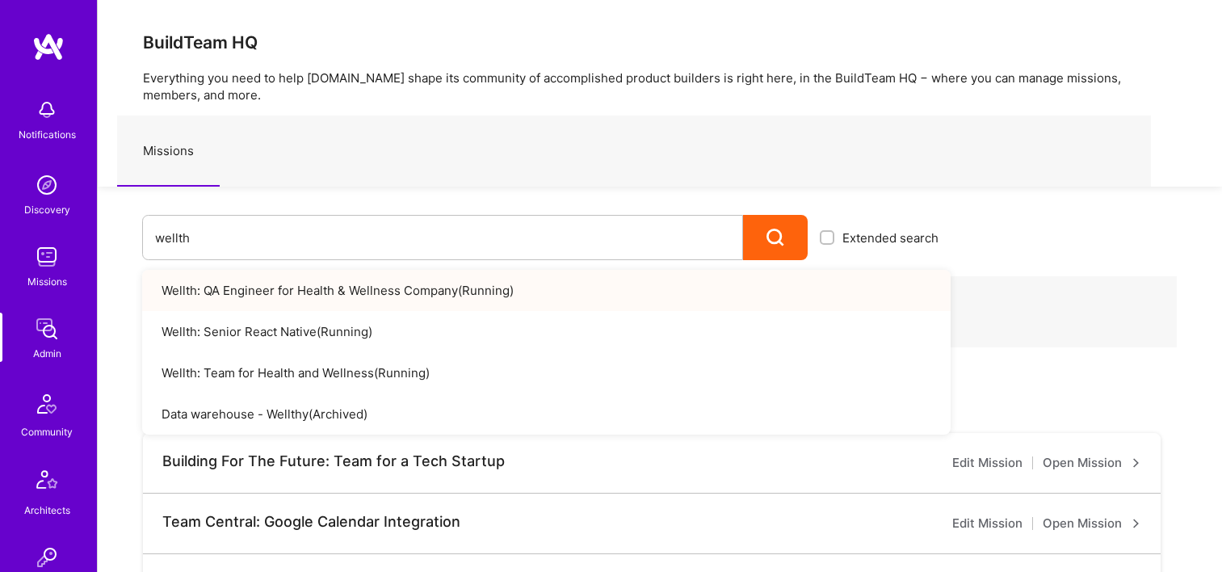 The width and height of the screenshot is (1222, 572). What do you see at coordinates (546, 372) in the screenshot?
I see `a: Wellth: Team for Health and Wellness(Running)` at bounding box center [546, 372].